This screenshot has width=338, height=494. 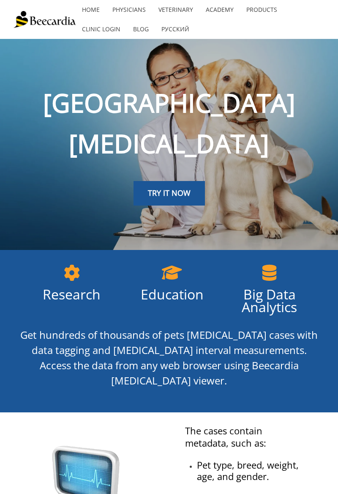 What do you see at coordinates (269, 300) in the screenshot?
I see `span: Big Data Analytics` at bounding box center [269, 300].